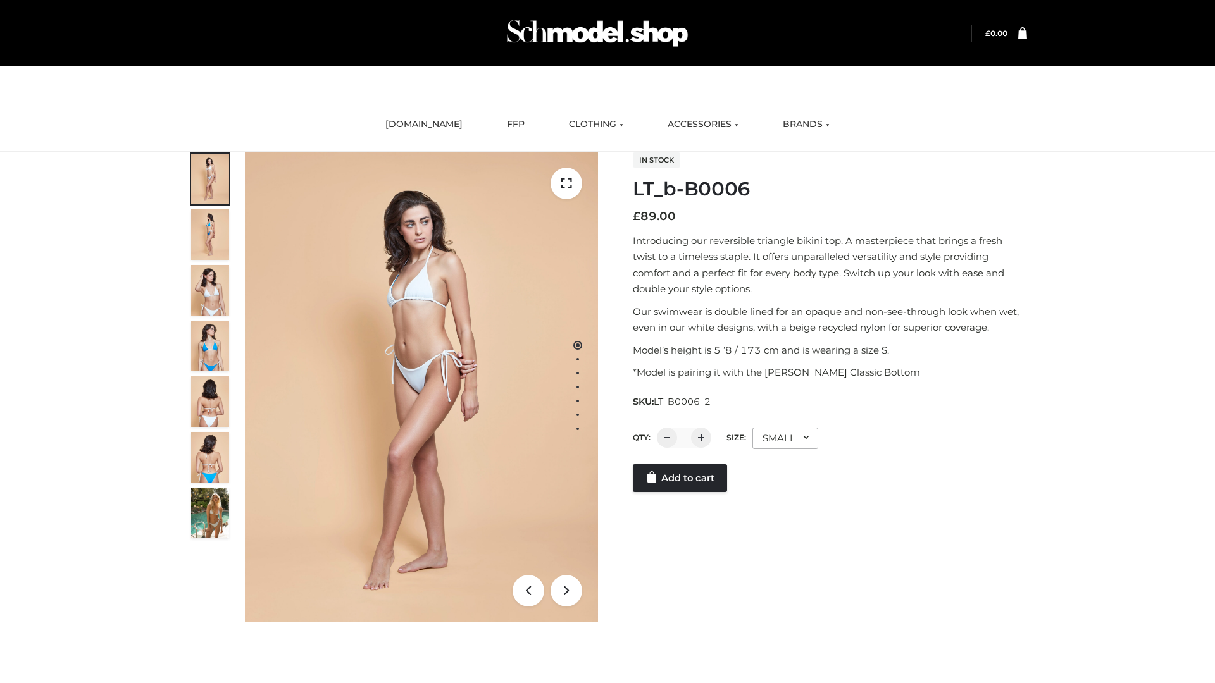 This screenshot has height=683, width=1215. I want to click on img: LT_b-B0006, so click(421, 387).